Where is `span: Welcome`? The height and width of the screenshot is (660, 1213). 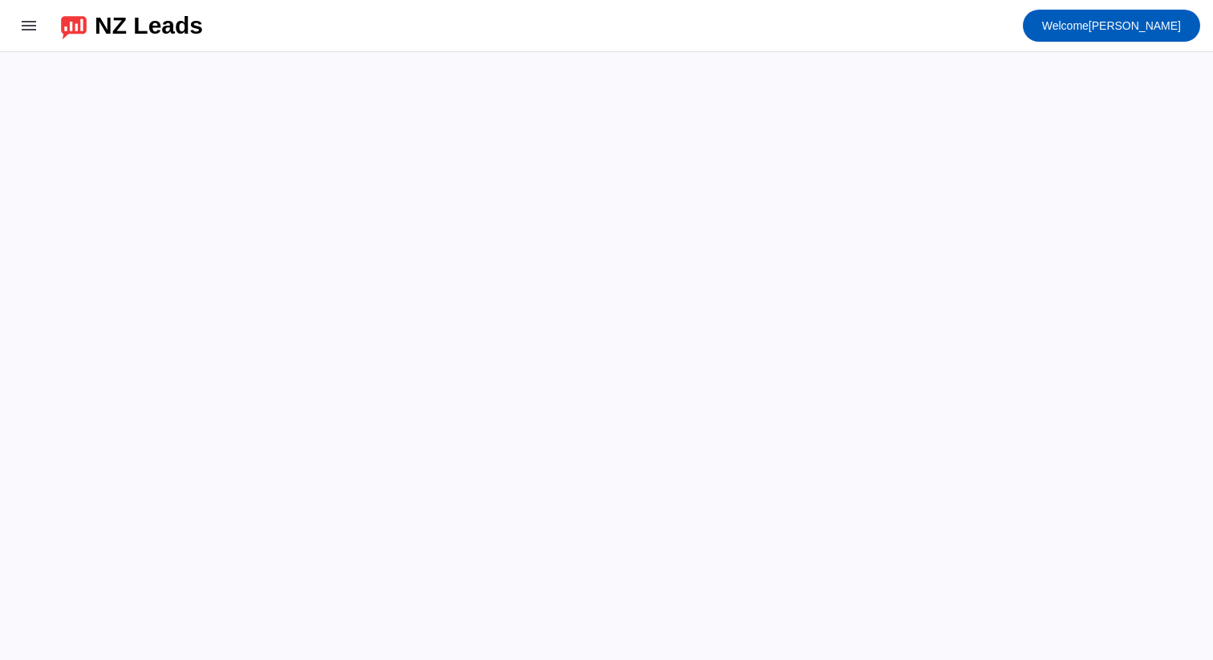 span: Welcome is located at coordinates (1065, 26).